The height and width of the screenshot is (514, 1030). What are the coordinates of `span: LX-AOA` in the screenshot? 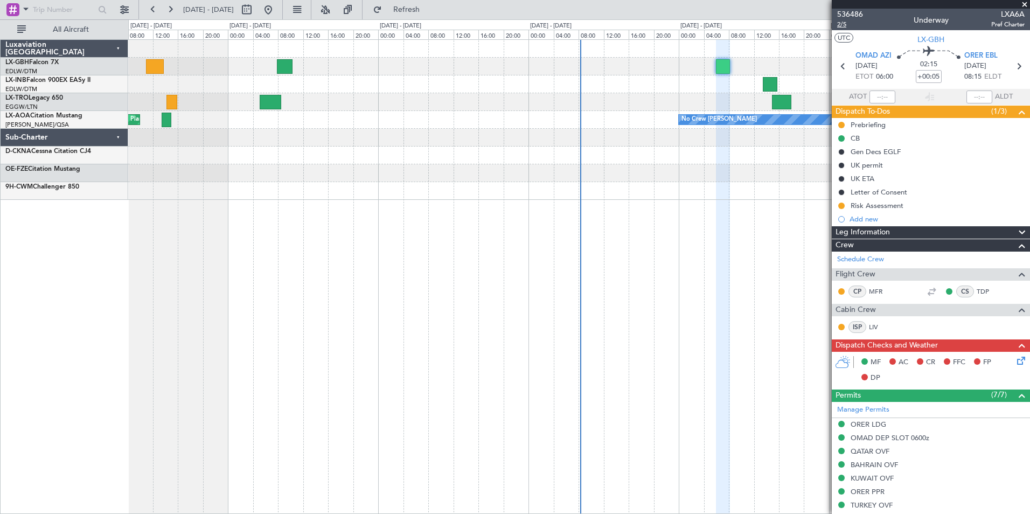 It's located at (18, 116).